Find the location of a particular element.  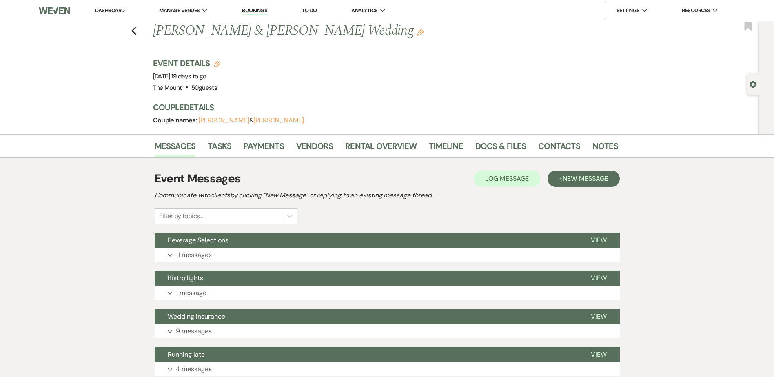

button: Log Message is located at coordinates (506, 179).